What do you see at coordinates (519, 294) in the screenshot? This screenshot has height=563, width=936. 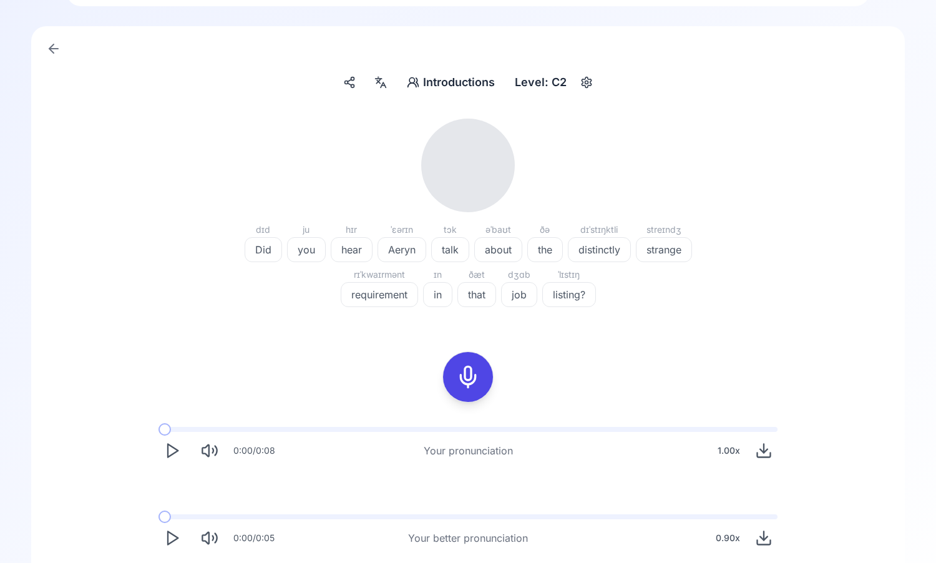 I see `button: job` at bounding box center [519, 294].